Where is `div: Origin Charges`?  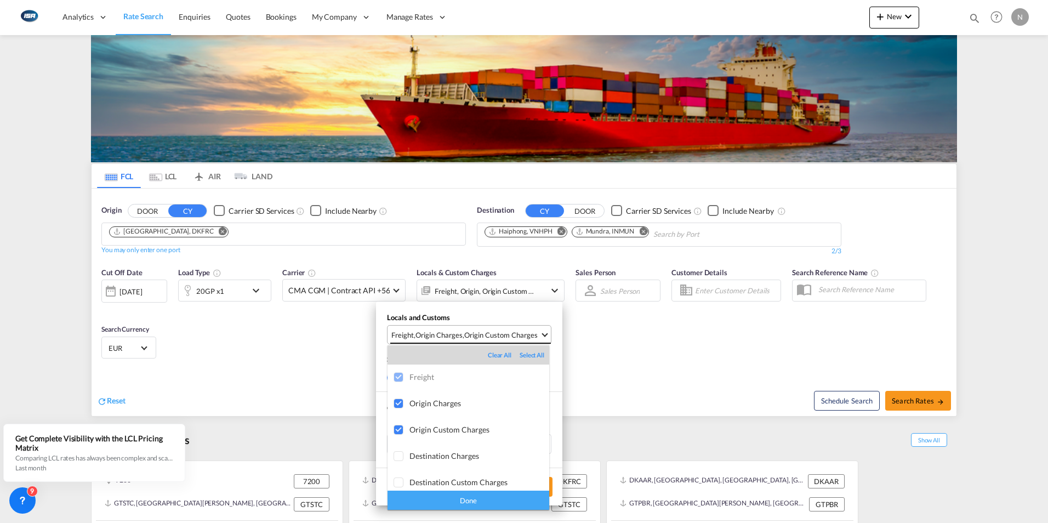
div: Origin Charges is located at coordinates (479, 403).